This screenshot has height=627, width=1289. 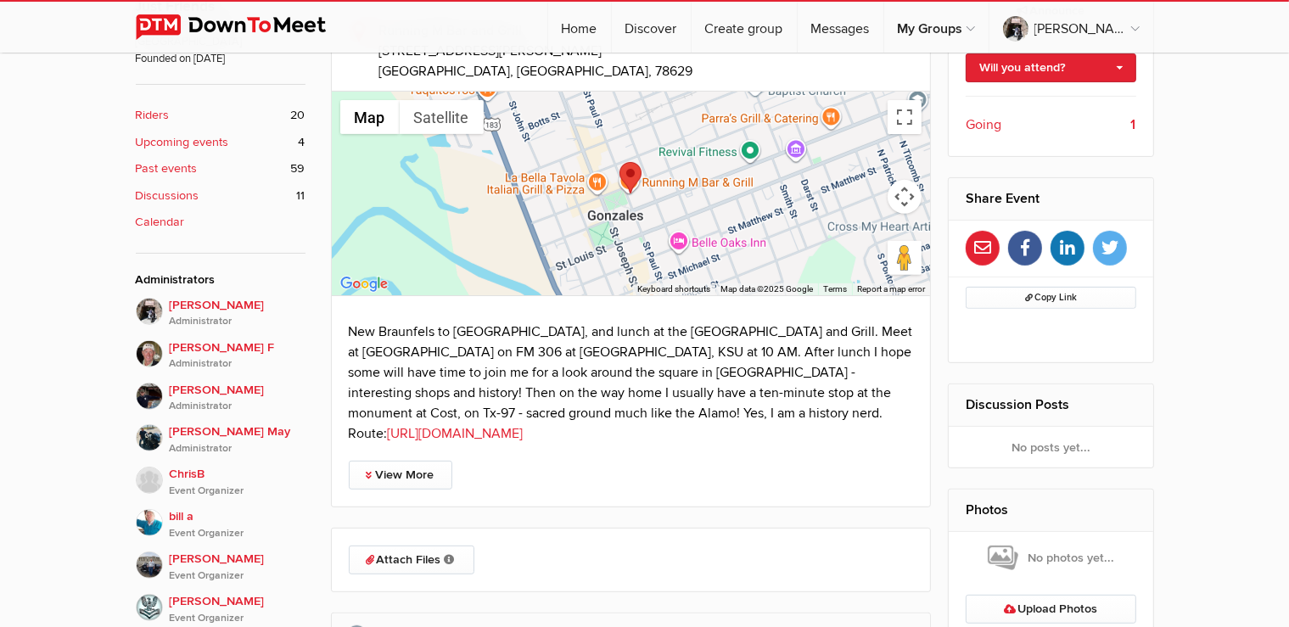 What do you see at coordinates (149, 565) in the screenshot?
I see `img: Kenneth Manuel` at bounding box center [149, 565].